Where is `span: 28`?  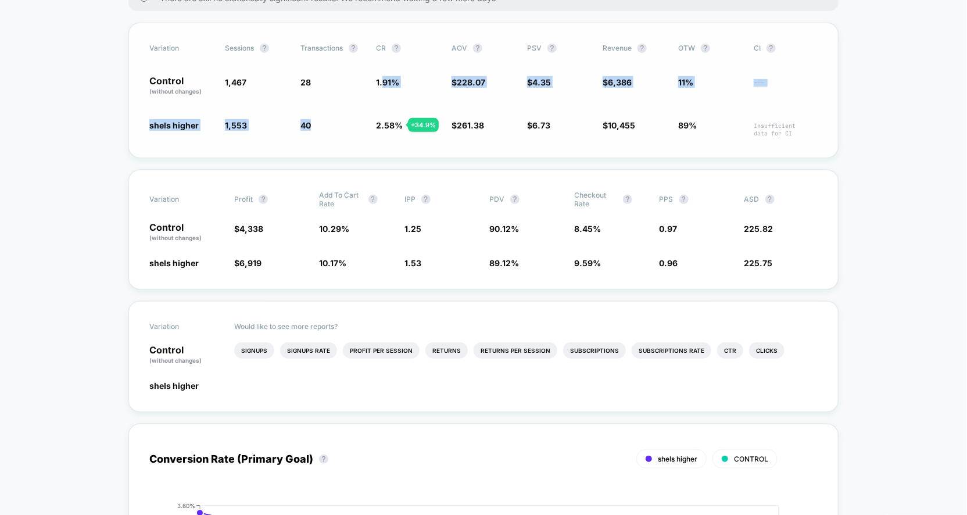
span: 28 is located at coordinates (306, 82).